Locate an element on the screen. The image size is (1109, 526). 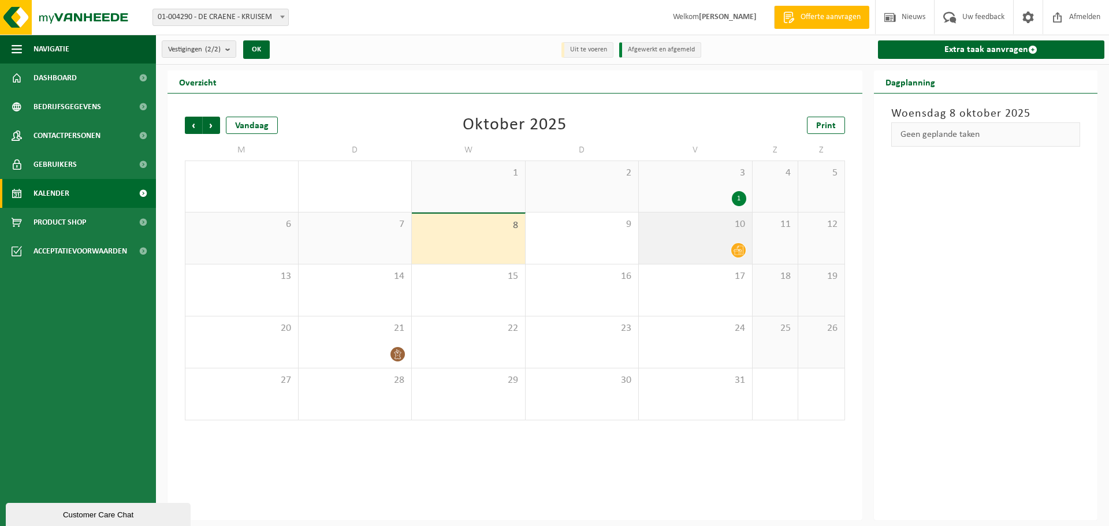
span: Product Shop is located at coordinates (59, 222).